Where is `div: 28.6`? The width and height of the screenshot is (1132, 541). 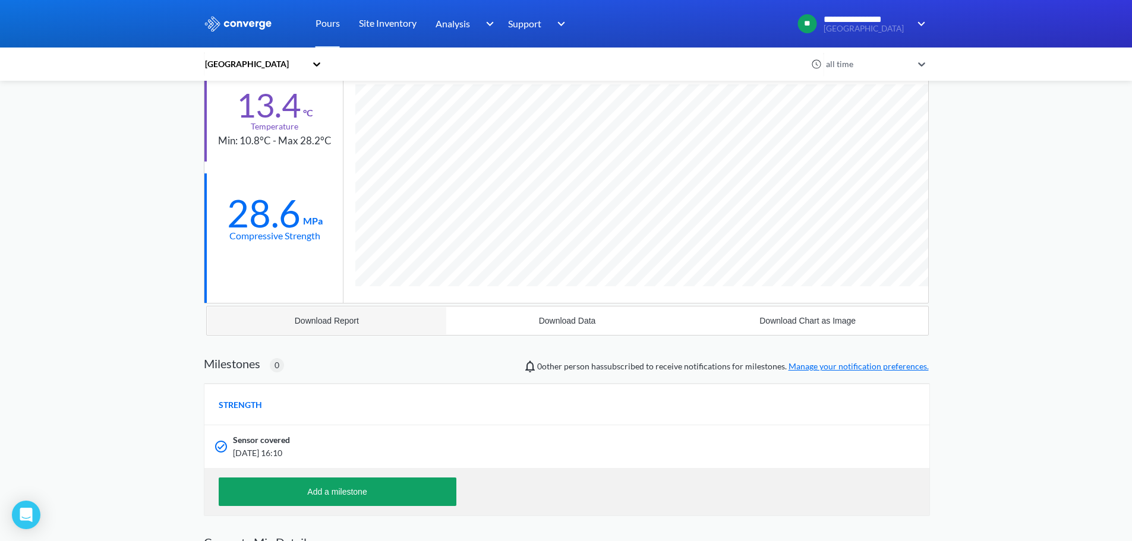
div: 28.6 is located at coordinates (264, 213).